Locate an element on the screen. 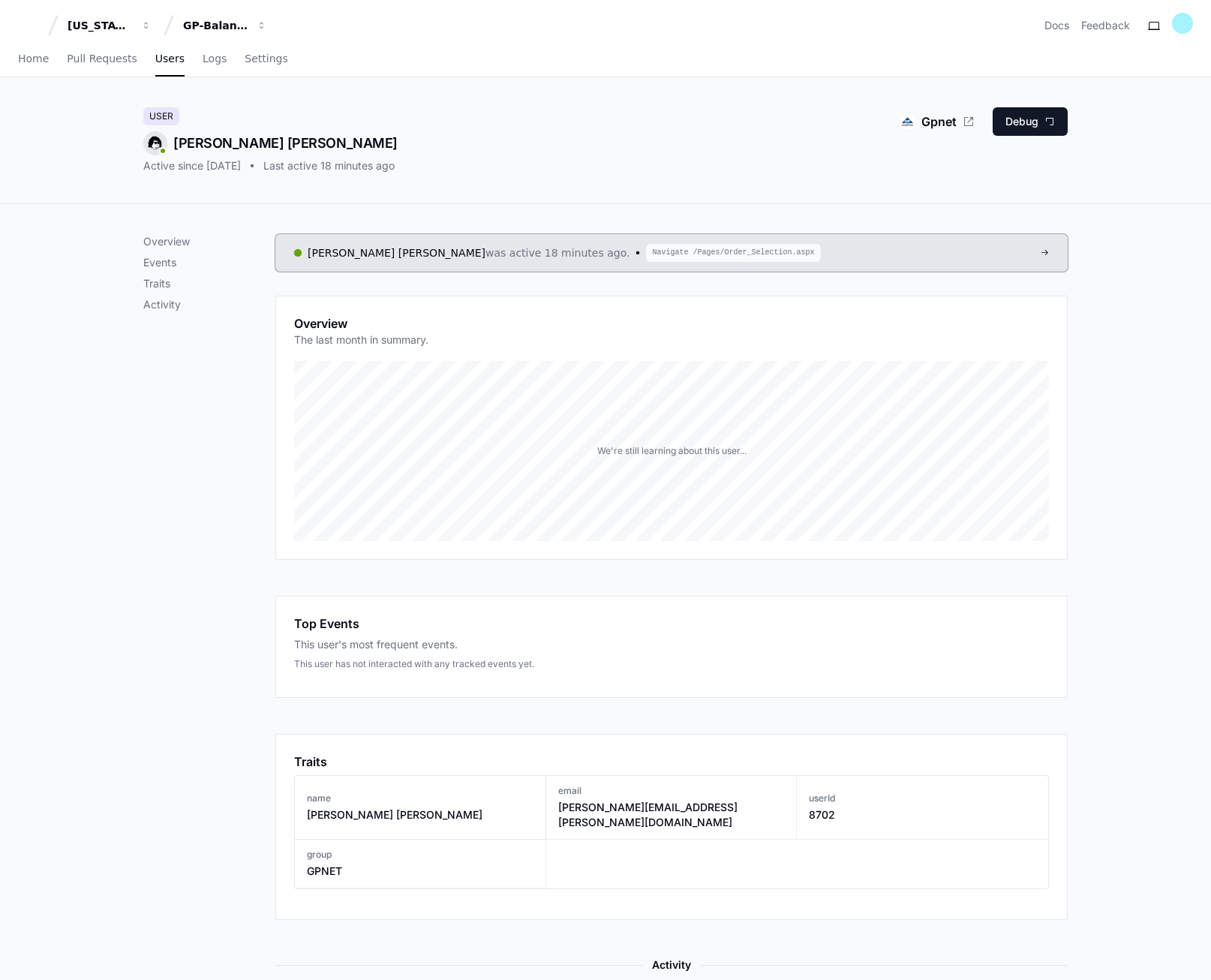  span: Logs is located at coordinates (214, 58).